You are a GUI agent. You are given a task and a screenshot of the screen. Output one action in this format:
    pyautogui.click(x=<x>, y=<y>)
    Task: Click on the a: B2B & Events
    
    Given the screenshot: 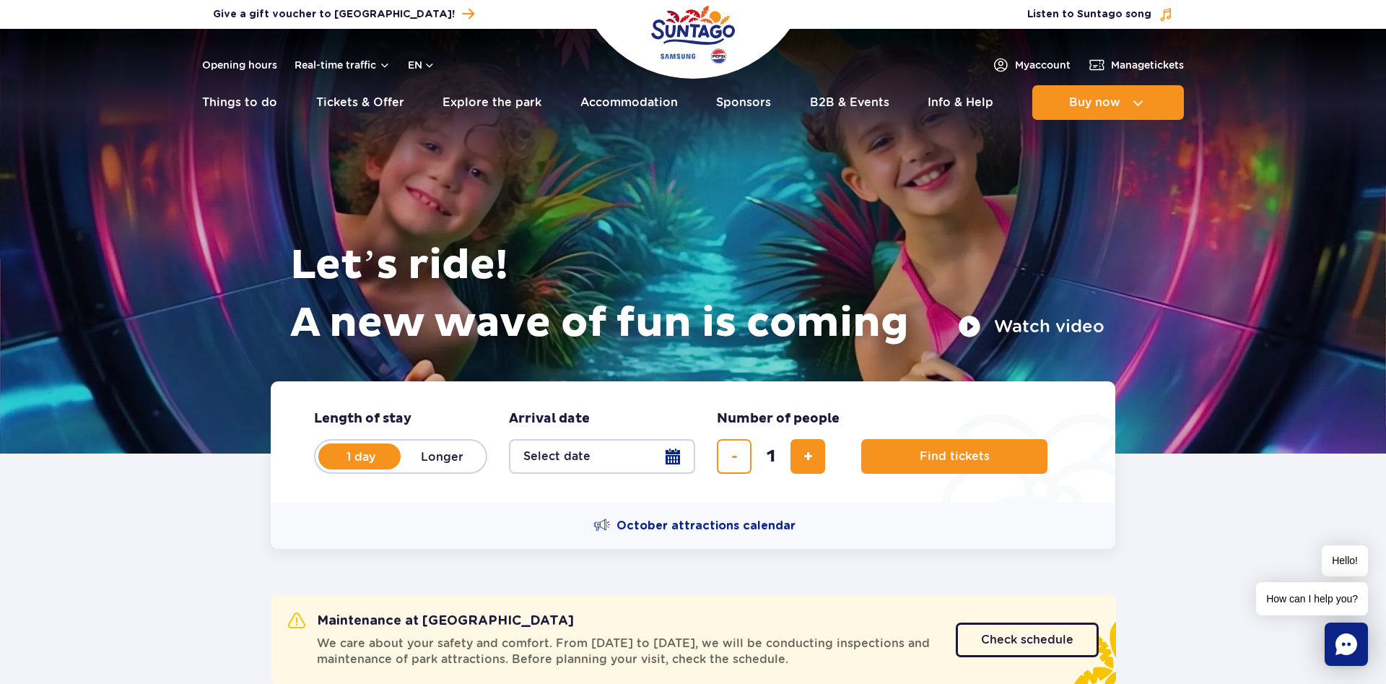 What is the action you would take?
    pyautogui.click(x=850, y=103)
    